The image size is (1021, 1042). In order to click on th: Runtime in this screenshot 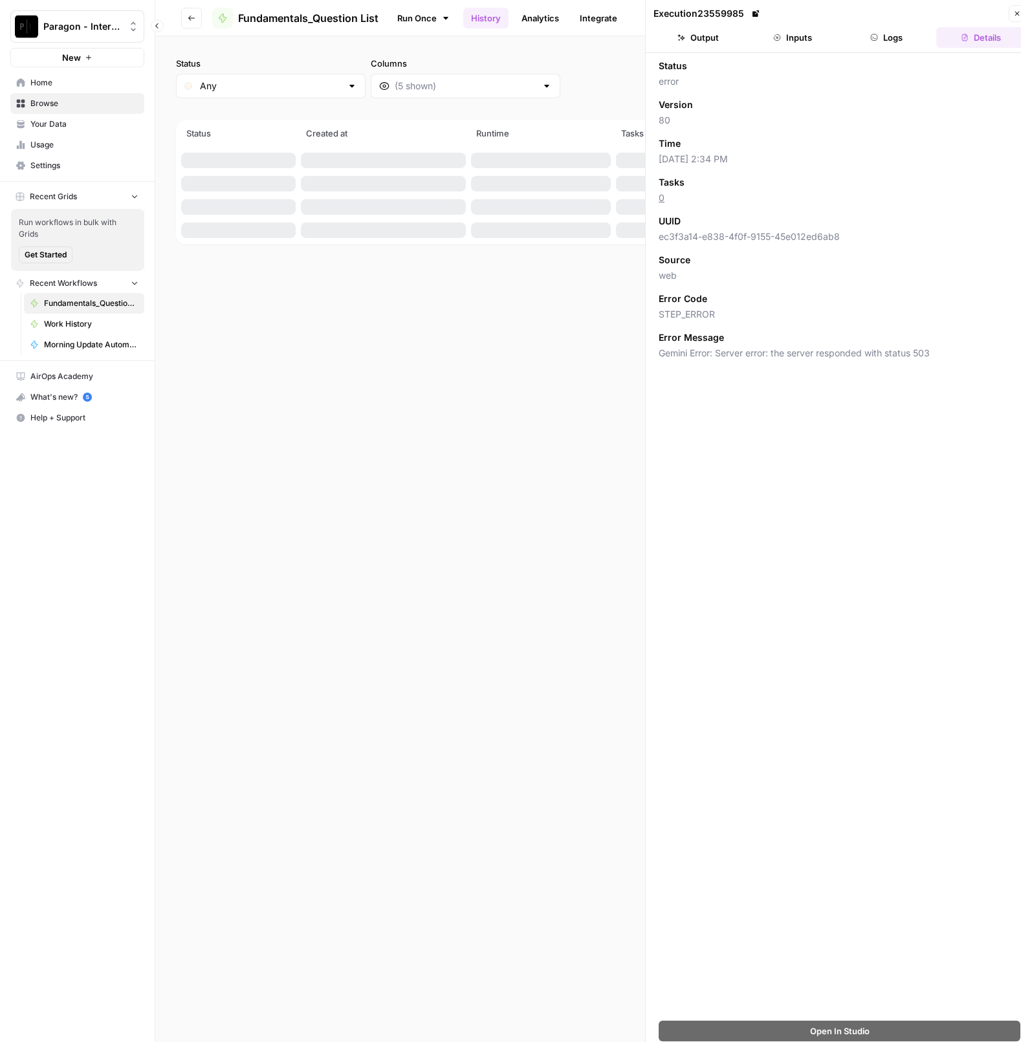, I will do `click(541, 135)`.